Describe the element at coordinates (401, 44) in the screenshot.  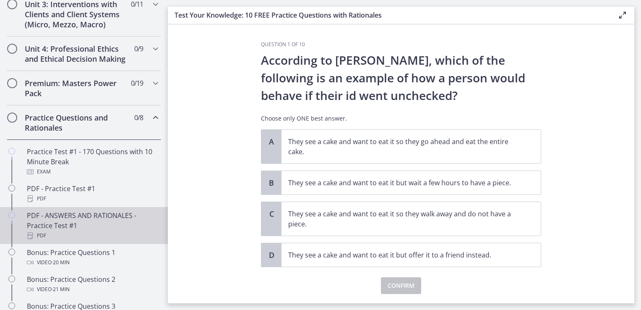
I see `h3: Question 1 of 10` at that location.